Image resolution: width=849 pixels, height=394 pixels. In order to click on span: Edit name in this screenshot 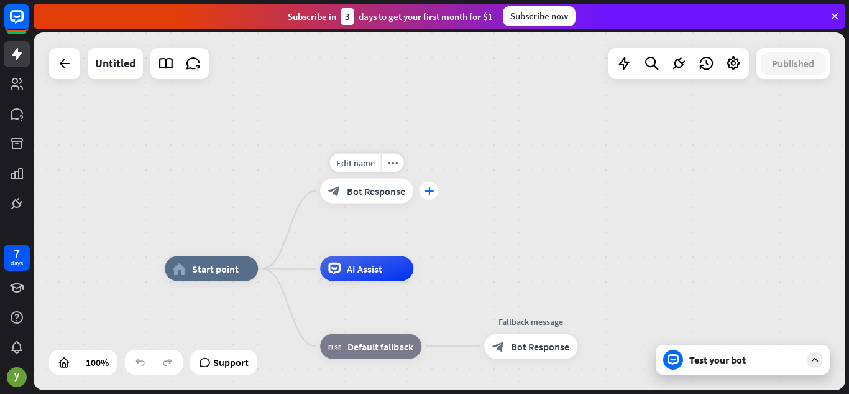, I will do `click(356, 163)`.